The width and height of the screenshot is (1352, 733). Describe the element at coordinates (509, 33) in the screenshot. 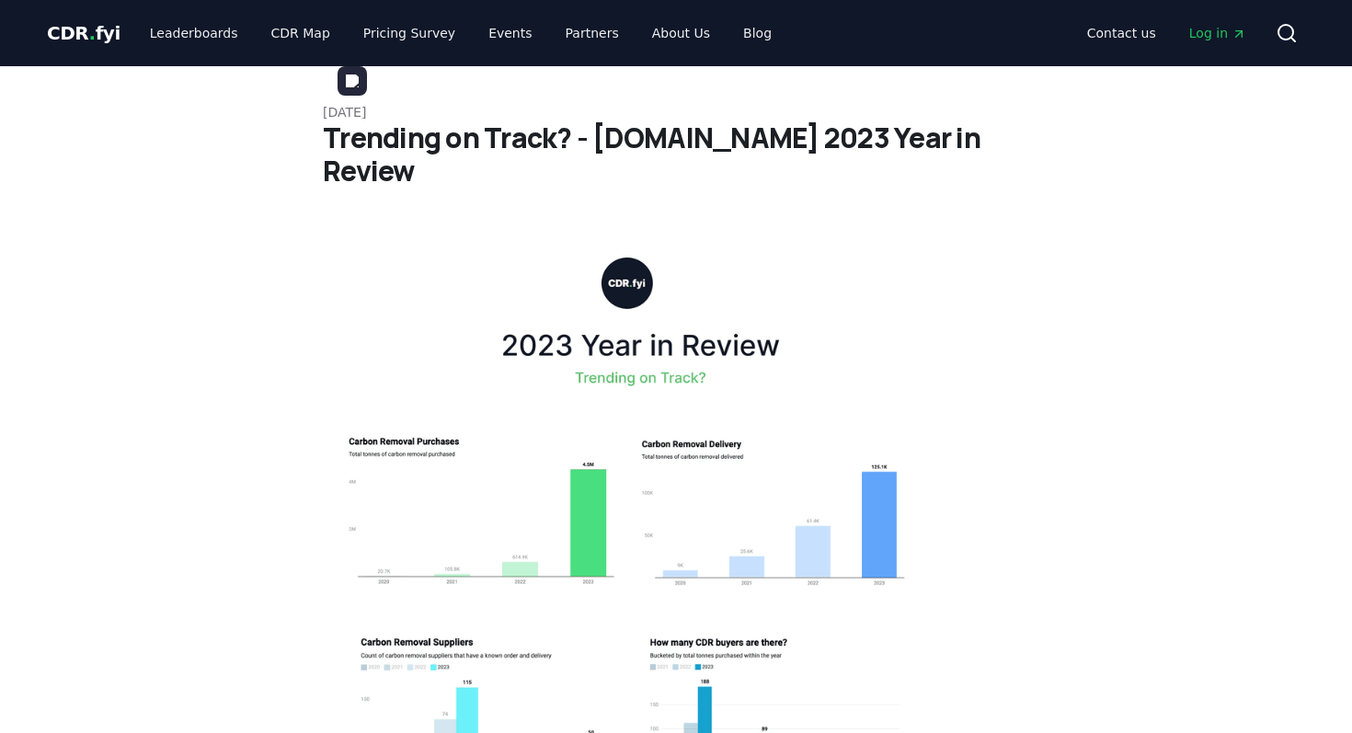

I see `a: Events` at that location.